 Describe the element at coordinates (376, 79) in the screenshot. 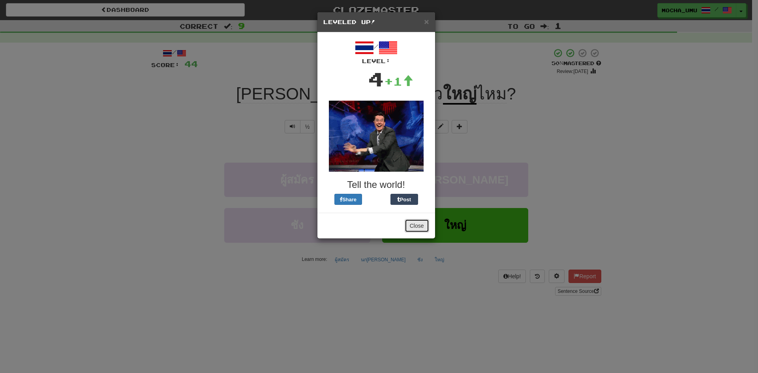

I see `div: 4` at that location.